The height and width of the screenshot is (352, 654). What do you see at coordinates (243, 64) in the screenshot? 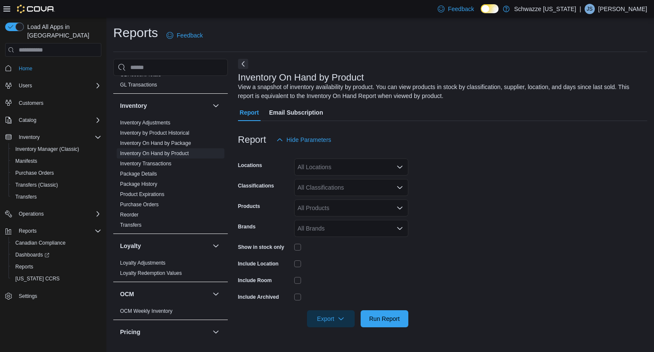
I see `button: Next` at bounding box center [243, 64].